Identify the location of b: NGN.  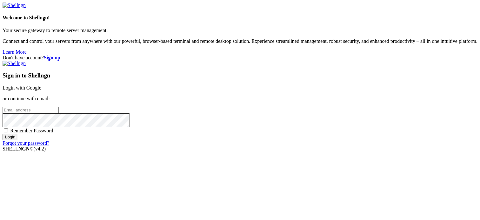
(24, 149).